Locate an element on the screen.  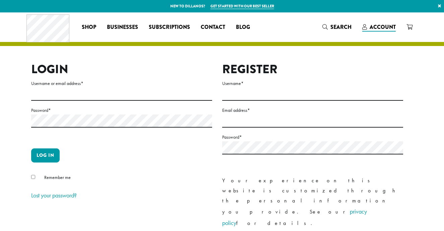
button: Log in is located at coordinates (45, 155).